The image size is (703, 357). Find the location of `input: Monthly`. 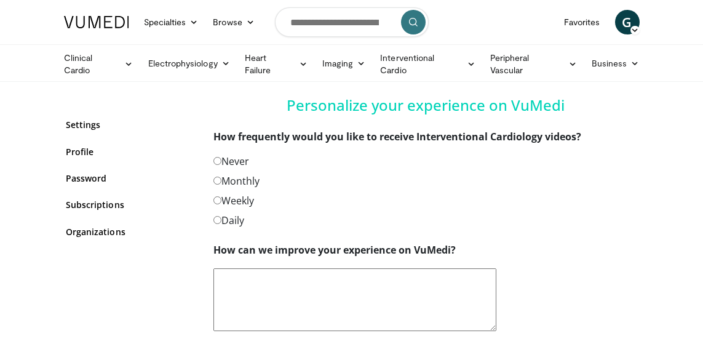

input: Monthly is located at coordinates (217, 180).